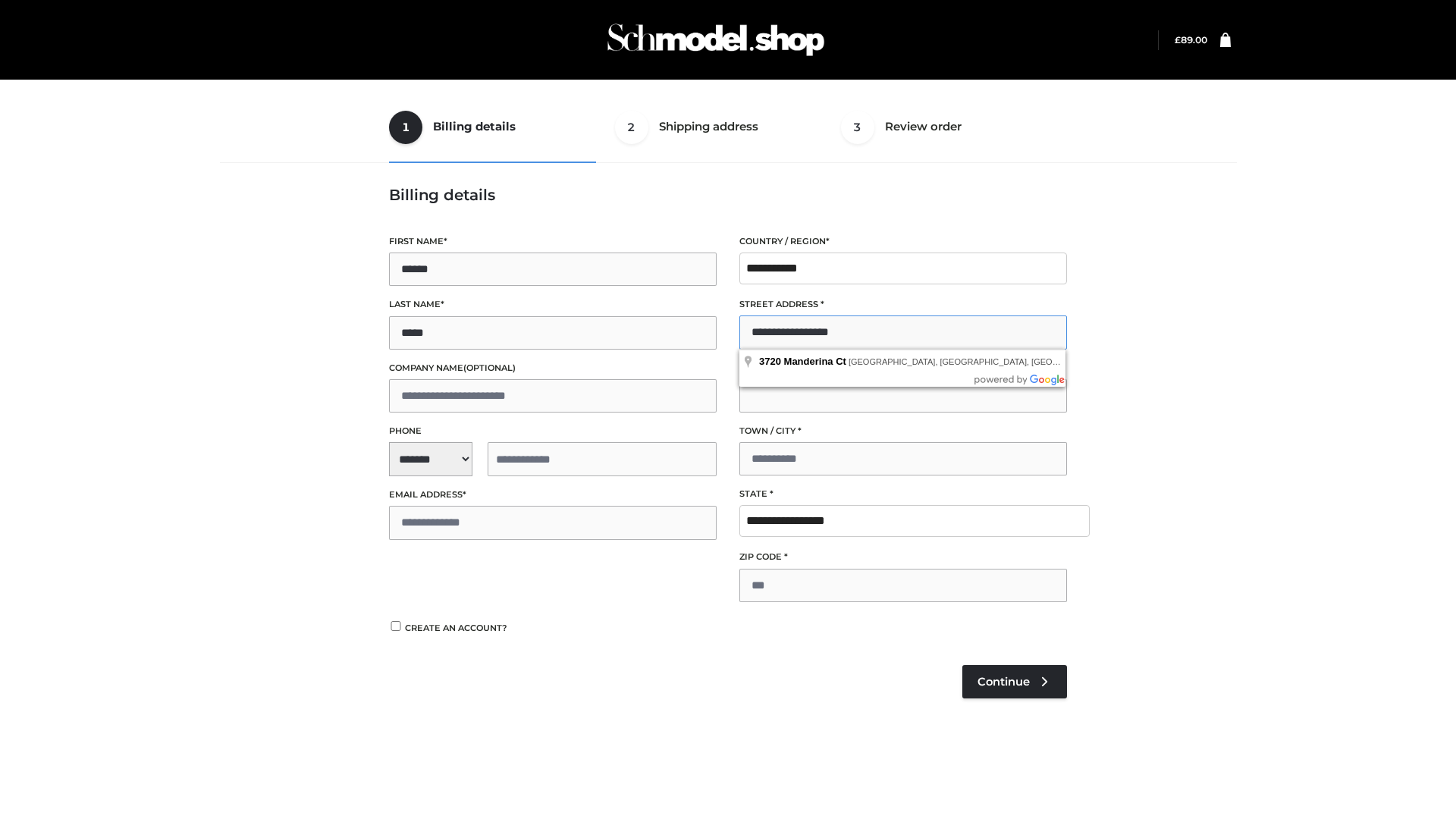 The width and height of the screenshot is (1456, 819). What do you see at coordinates (553, 494) in the screenshot?
I see `label: Email address` at bounding box center [553, 494].